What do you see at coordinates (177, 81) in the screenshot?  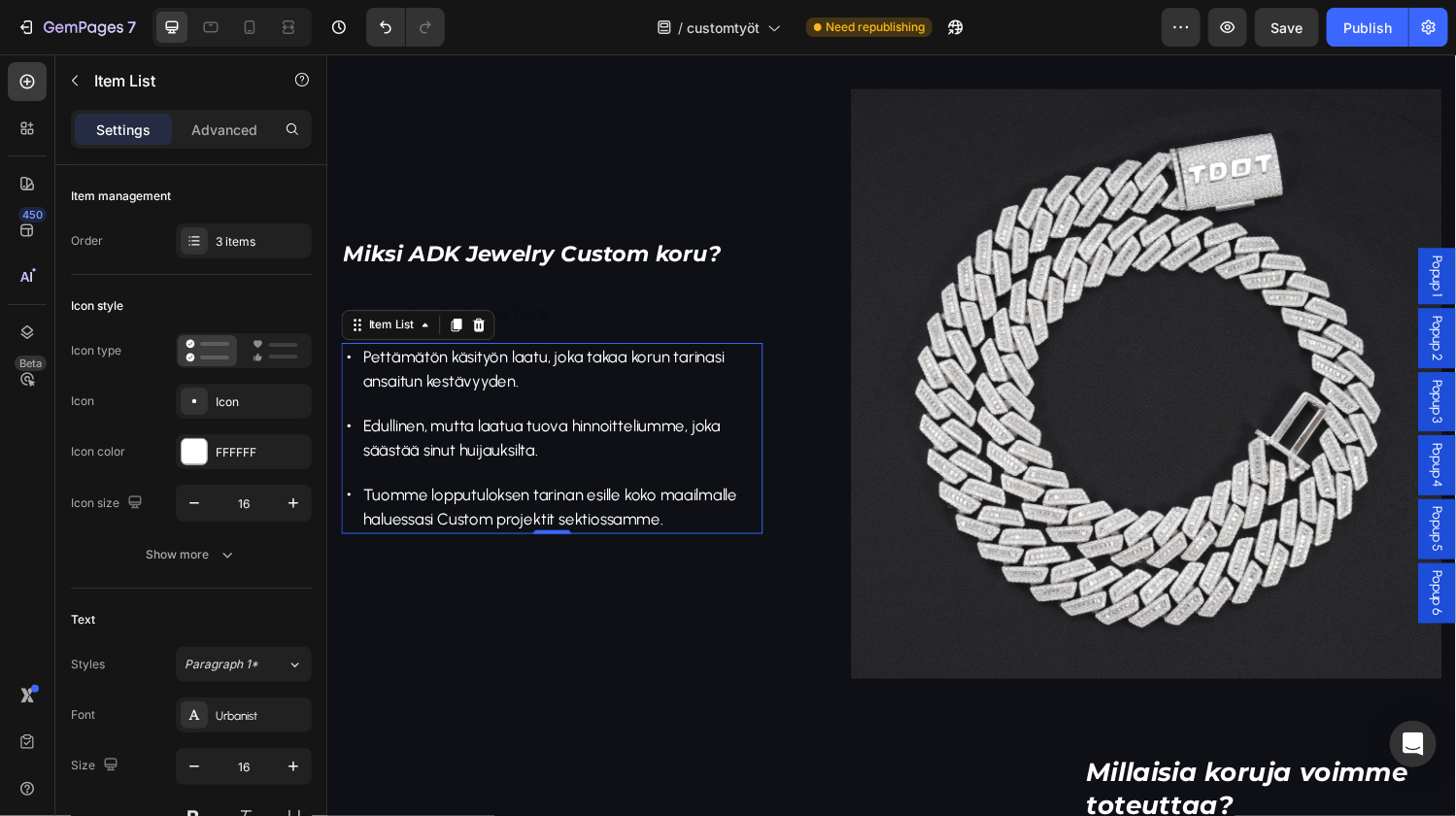 I see `p: Item List` at bounding box center [177, 81].